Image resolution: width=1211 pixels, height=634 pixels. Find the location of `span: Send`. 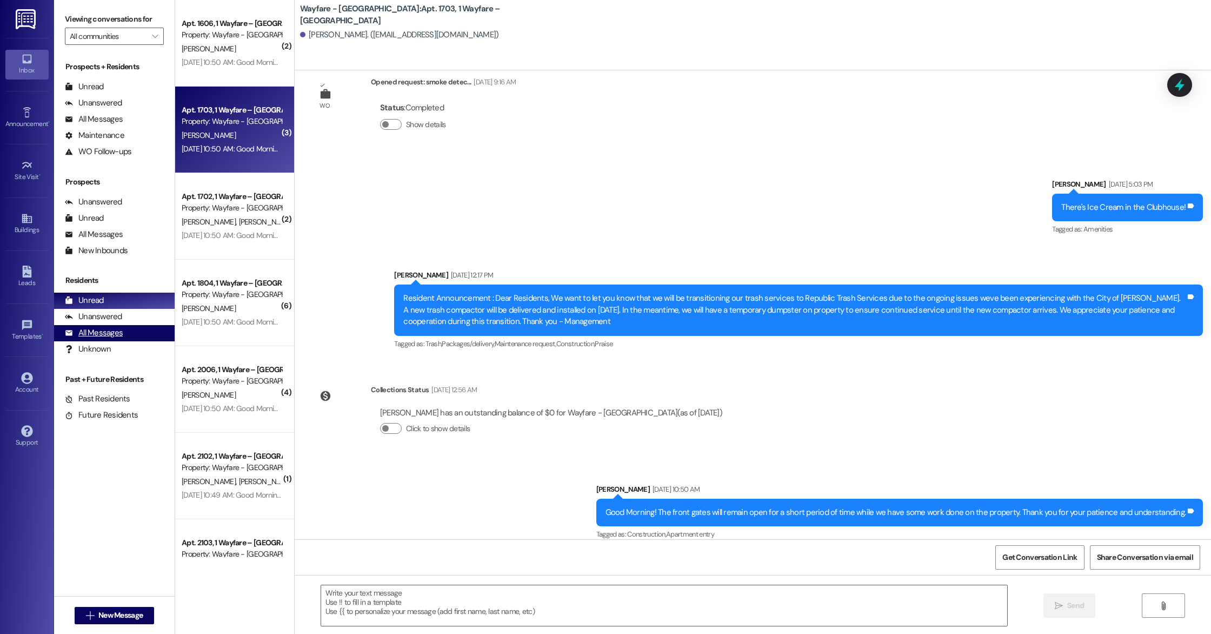

span: Send is located at coordinates (1075, 605).